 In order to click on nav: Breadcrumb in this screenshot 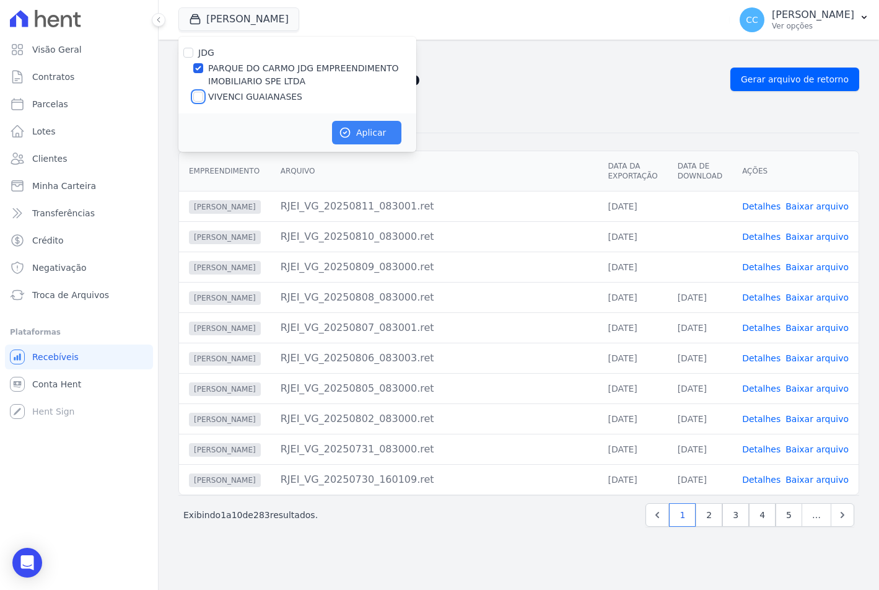, I will do `click(519, 56)`.